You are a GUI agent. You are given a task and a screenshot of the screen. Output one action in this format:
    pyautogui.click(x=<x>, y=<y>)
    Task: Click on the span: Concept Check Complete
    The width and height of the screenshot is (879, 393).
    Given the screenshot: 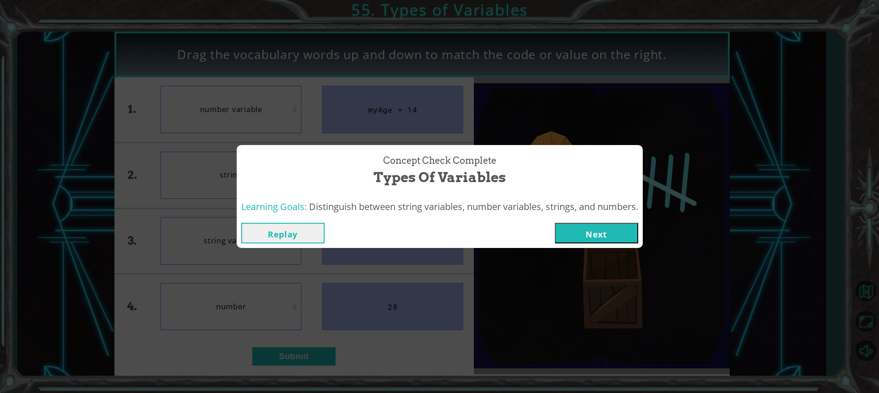 What is the action you would take?
    pyautogui.click(x=440, y=161)
    